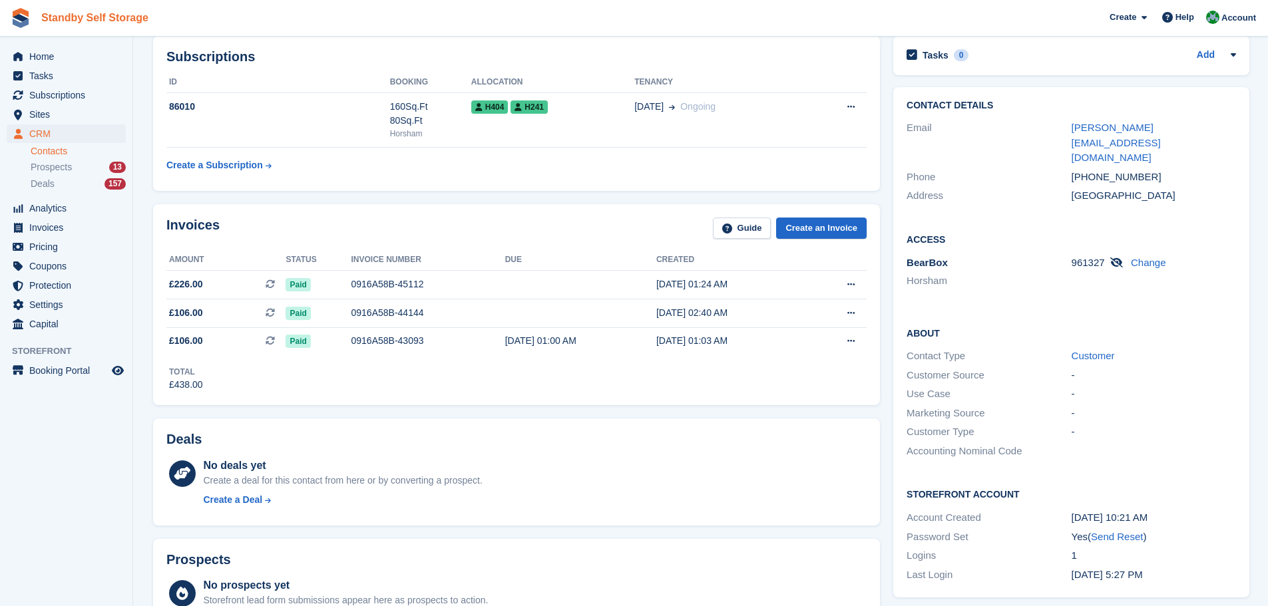 This screenshot has width=1268, height=606. What do you see at coordinates (115, 184) in the screenshot?
I see `div: 157` at bounding box center [115, 184].